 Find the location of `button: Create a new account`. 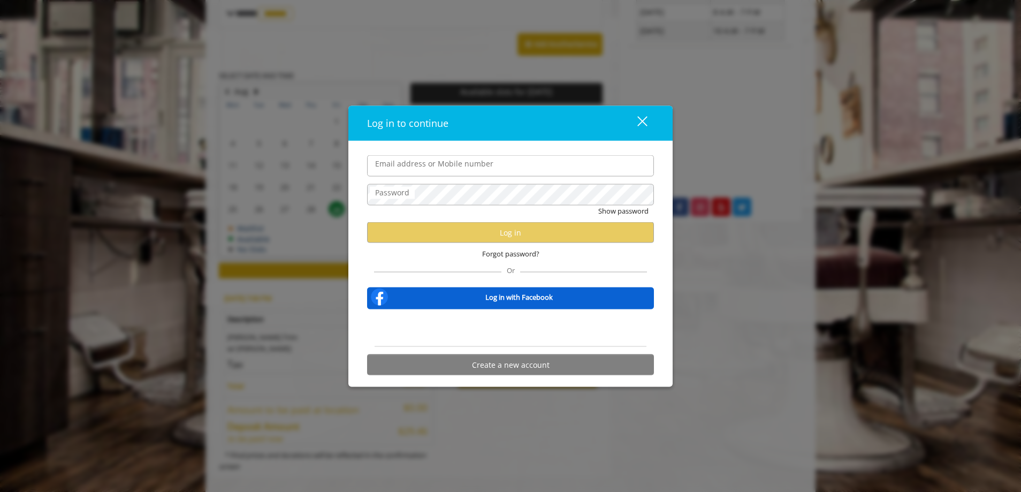

button: Create a new account is located at coordinates (510, 364).